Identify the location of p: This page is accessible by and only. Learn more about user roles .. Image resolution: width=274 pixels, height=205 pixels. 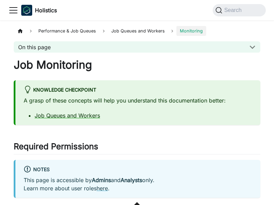
(137, 184).